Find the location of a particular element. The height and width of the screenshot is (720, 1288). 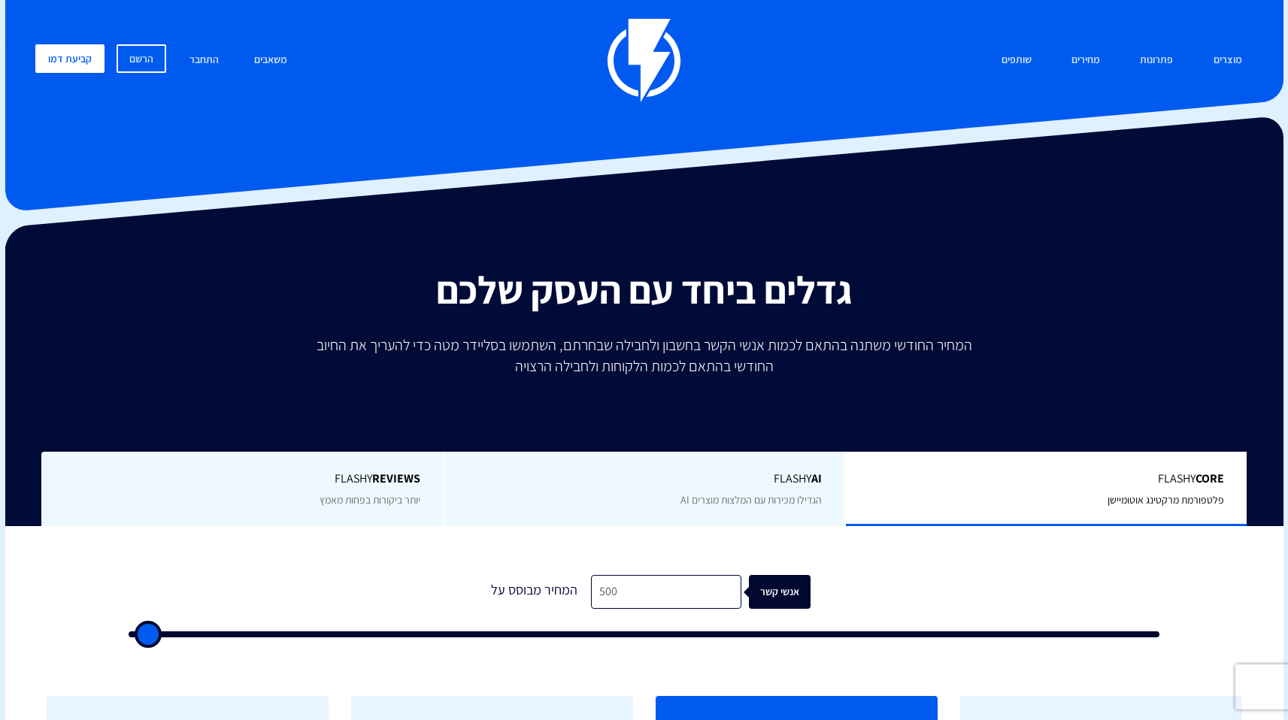

b: REVIEWS is located at coordinates (396, 478).